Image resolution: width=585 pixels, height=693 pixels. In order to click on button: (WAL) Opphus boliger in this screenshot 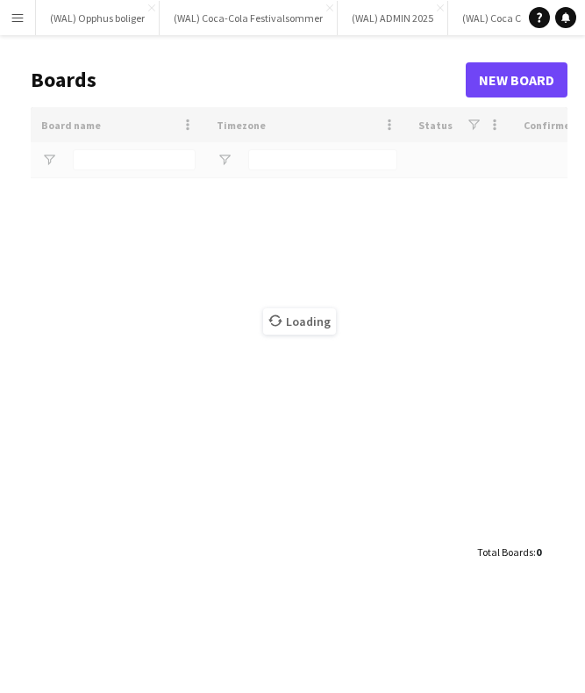, I will do `click(97, 18)`.